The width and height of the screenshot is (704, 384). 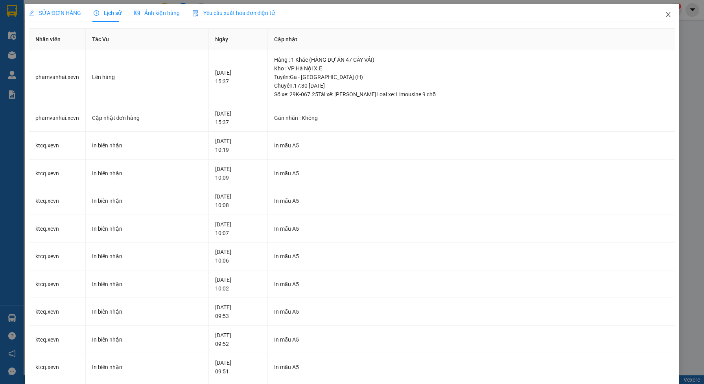 What do you see at coordinates (55, 13) in the screenshot?
I see `span: SỬA ĐƠN HÀNG` at bounding box center [55, 13].